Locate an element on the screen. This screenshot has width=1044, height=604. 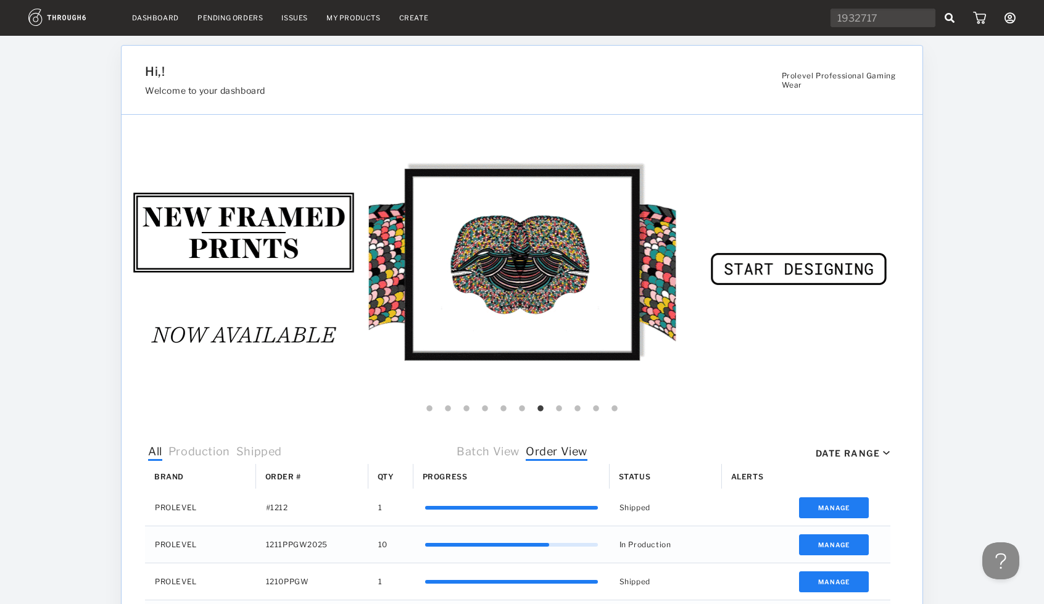
img: icon_cart.dab5cea1.svg is located at coordinates (979, 18).